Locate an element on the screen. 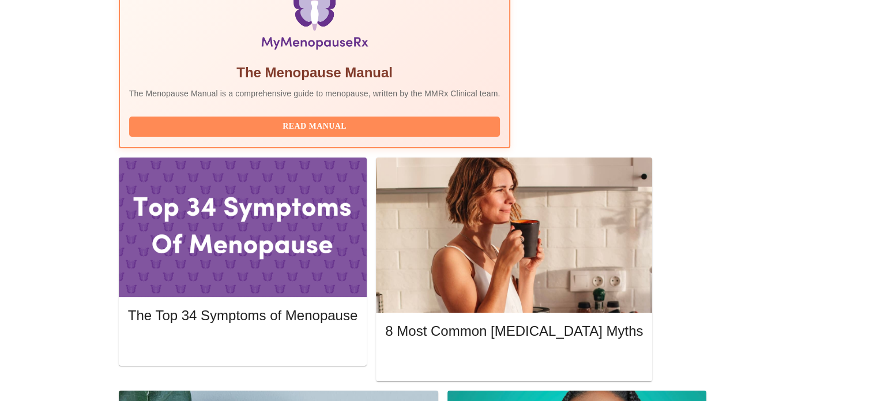 This screenshot has width=877, height=401. span: Read Manual is located at coordinates (315, 126).